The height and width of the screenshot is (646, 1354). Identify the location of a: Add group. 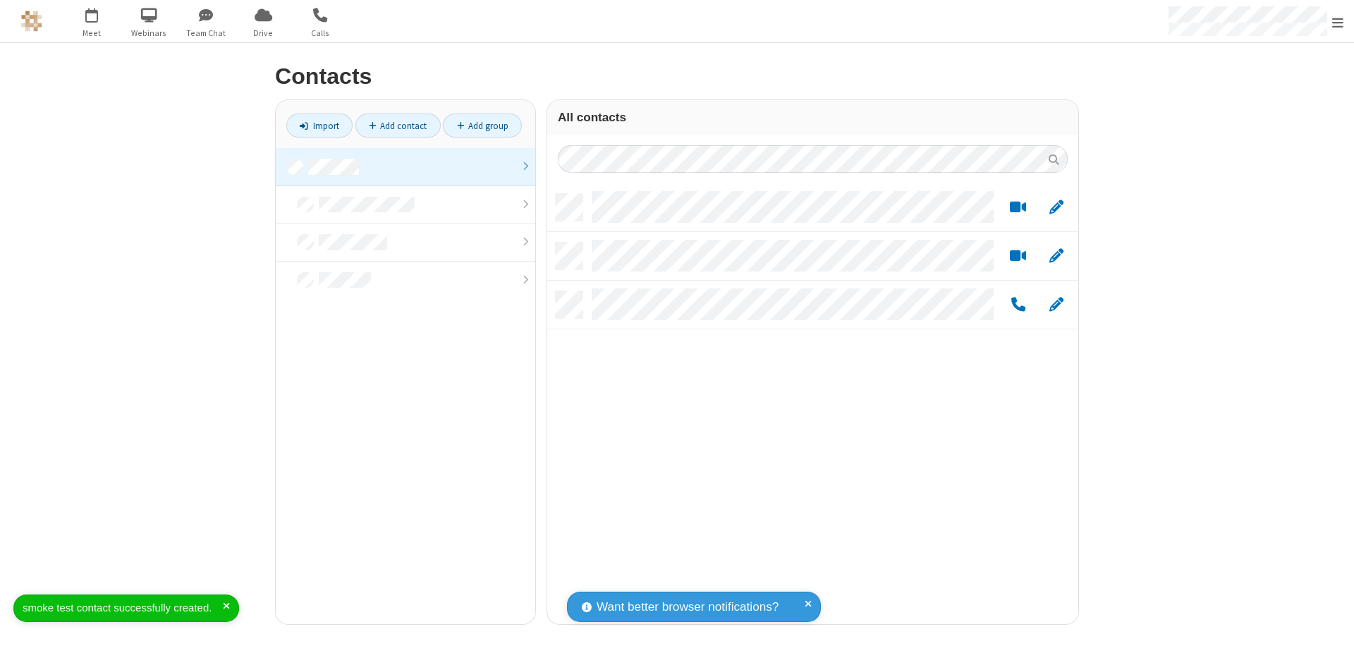
(482, 126).